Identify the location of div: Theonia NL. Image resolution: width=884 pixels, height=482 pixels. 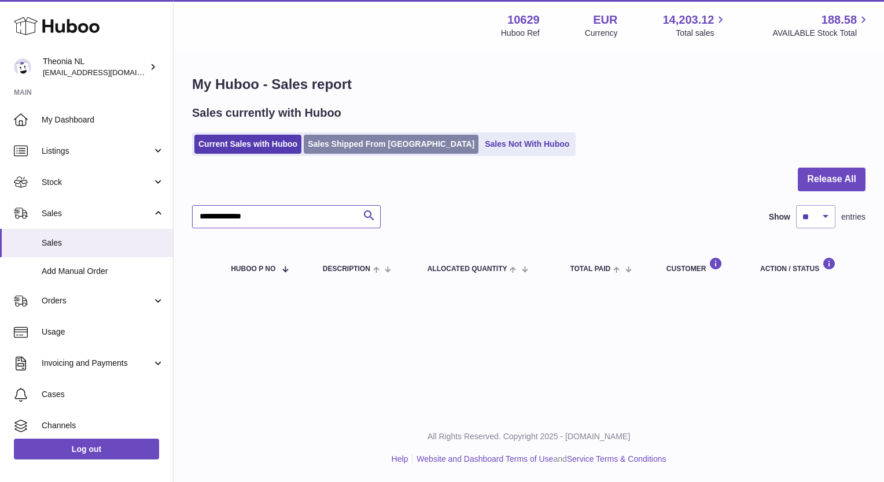
(95, 67).